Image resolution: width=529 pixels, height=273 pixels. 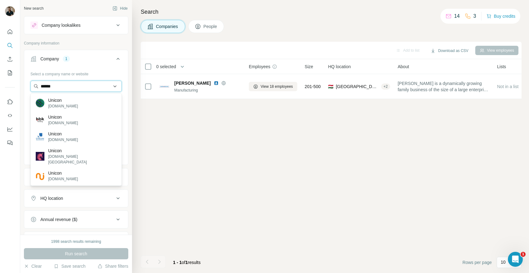 What do you see at coordinates (10, 73) in the screenshot?
I see `button: My lists` at bounding box center [10, 73].